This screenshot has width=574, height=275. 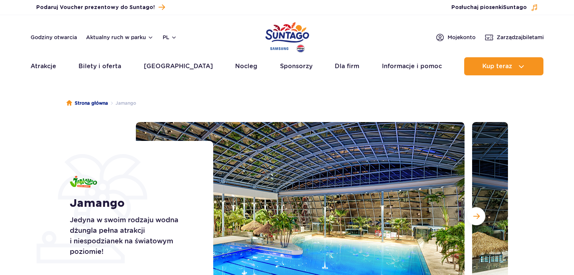 What do you see at coordinates (133, 204) in the screenshot?
I see `h1: Jamango` at bounding box center [133, 204].